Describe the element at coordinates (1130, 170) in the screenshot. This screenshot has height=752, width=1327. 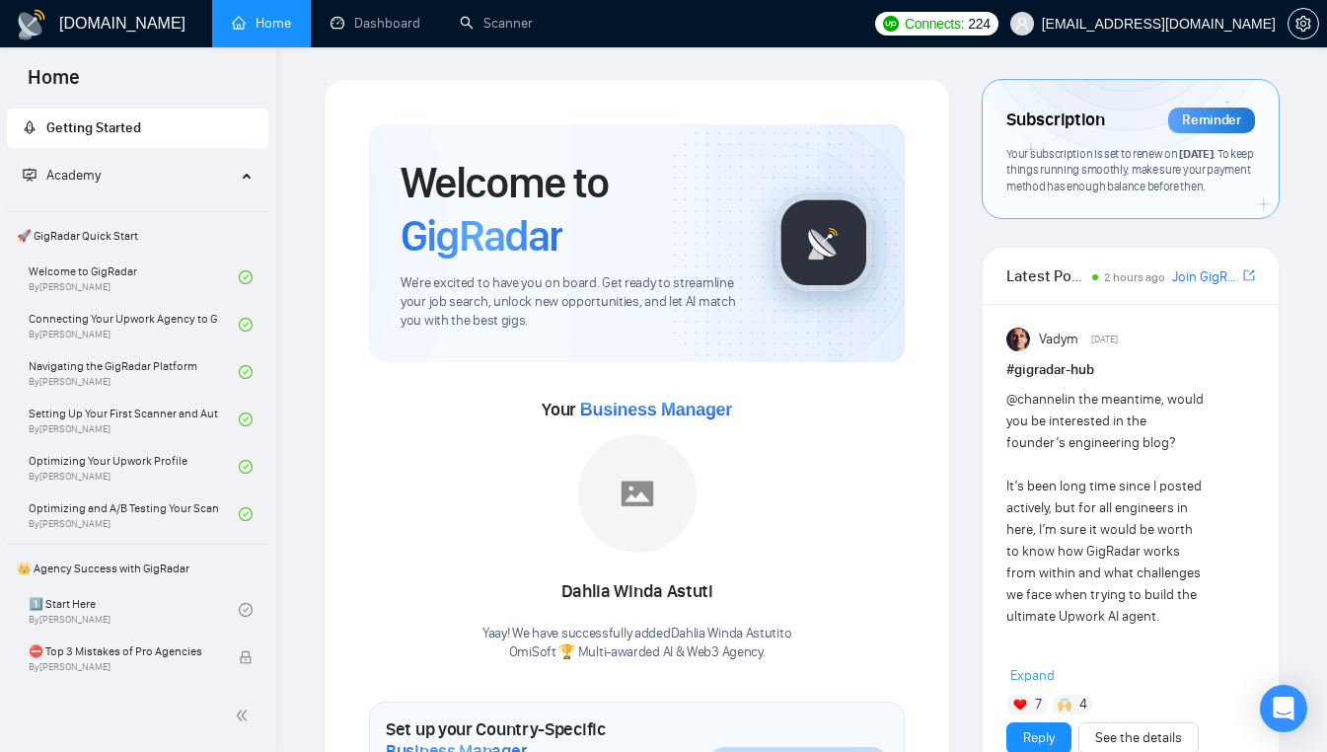
I see `span: Your subscription is set to renew on . To keep things running smoothly, make sure your payment me...` at that location.